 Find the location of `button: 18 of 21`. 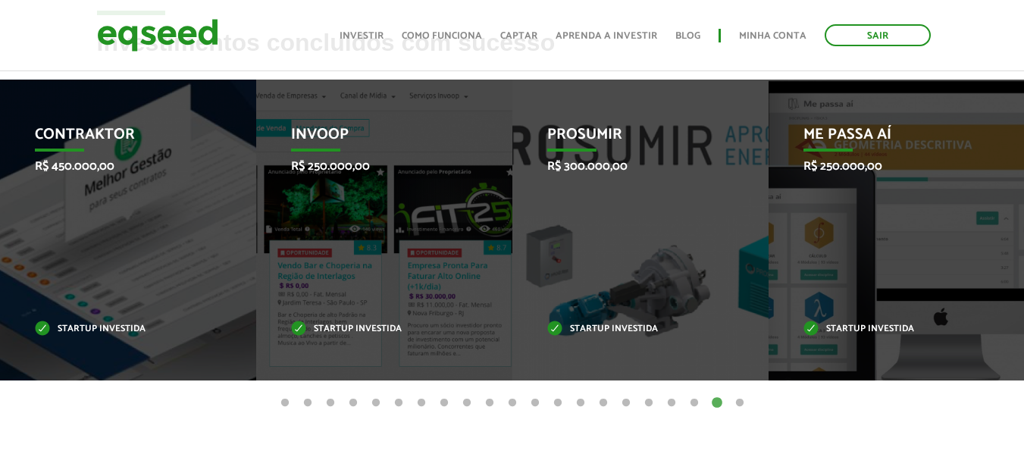

button: 18 of 21 is located at coordinates (671, 403).